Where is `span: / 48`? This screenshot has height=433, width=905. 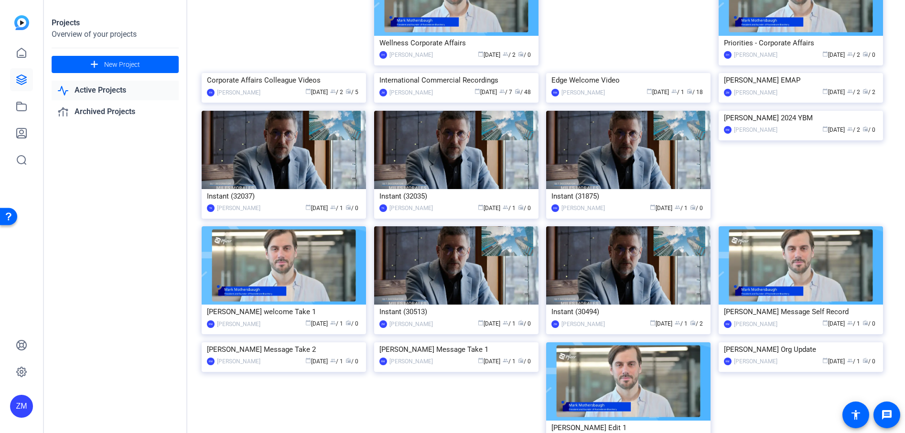
span: / 48 is located at coordinates (523, 92).